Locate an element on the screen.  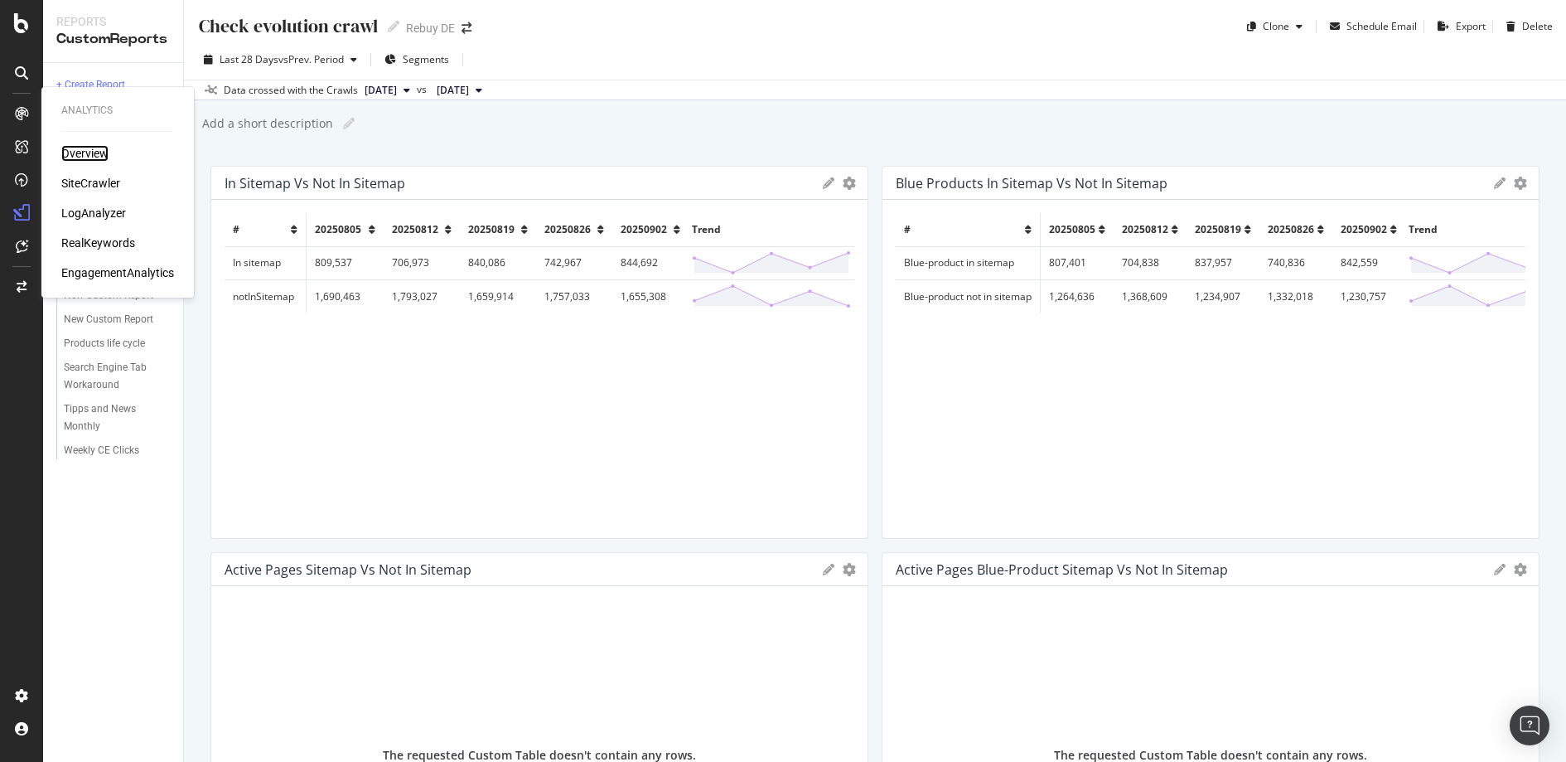
td: 1,264,636 is located at coordinates (1077, 296).